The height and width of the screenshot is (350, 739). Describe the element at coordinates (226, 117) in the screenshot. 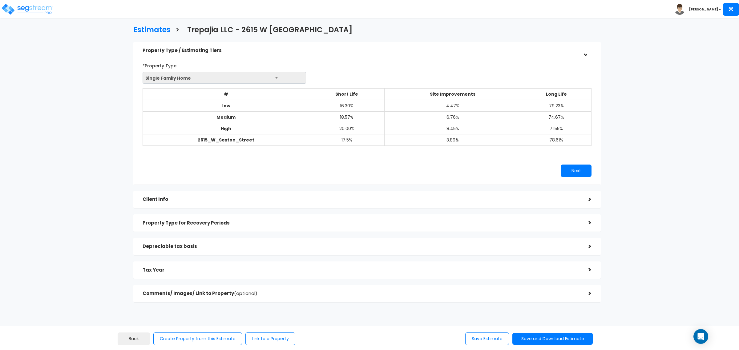

I see `b: Medium` at that location.